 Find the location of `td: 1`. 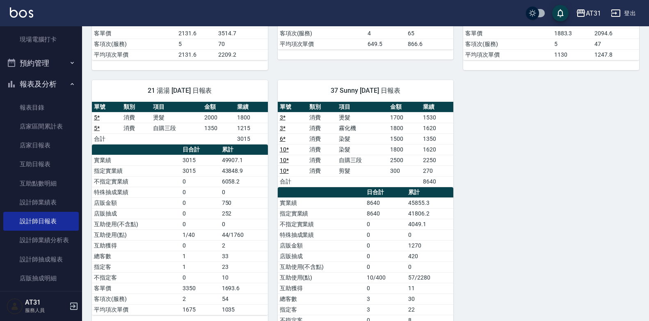

td: 1 is located at coordinates (200, 256).